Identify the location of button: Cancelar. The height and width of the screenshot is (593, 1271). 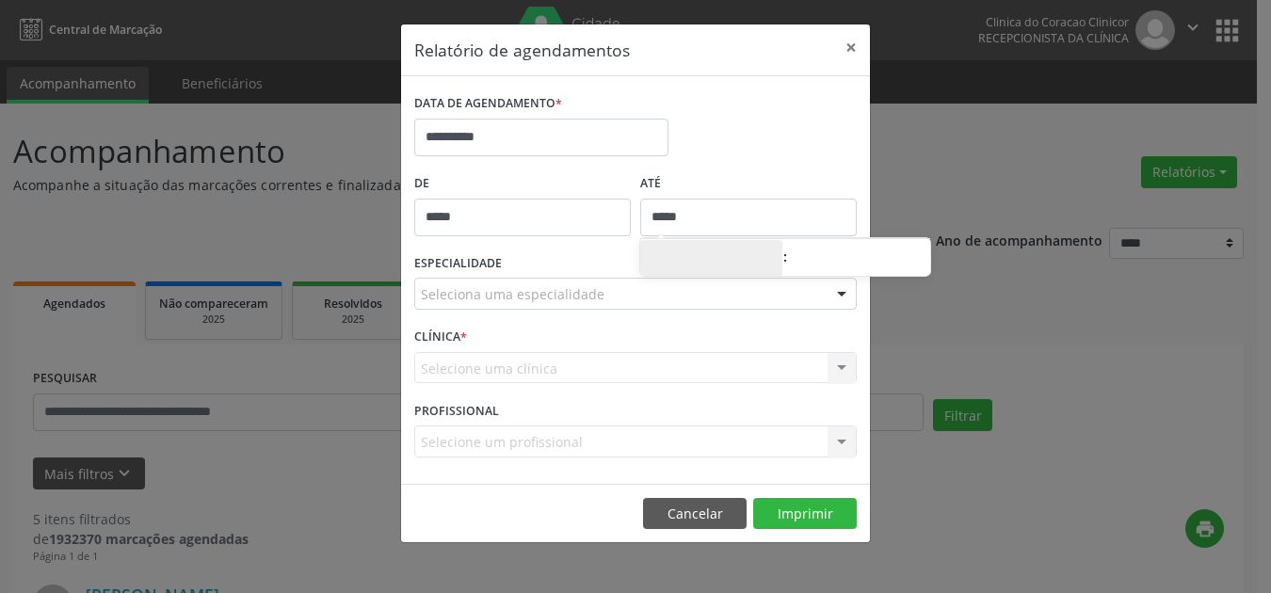
(695, 514).